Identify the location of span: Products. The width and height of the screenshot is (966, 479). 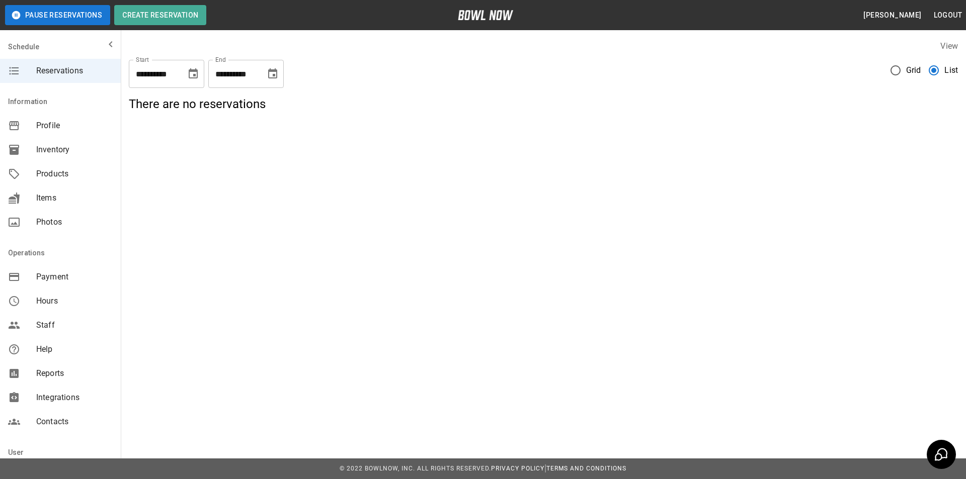
(74, 174).